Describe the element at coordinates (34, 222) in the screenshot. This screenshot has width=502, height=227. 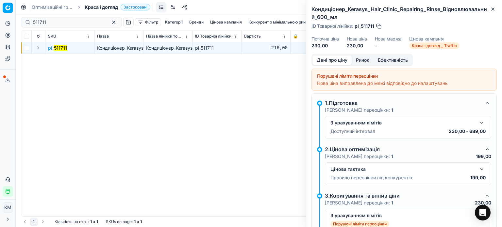
I see `nav: pagination` at that location.